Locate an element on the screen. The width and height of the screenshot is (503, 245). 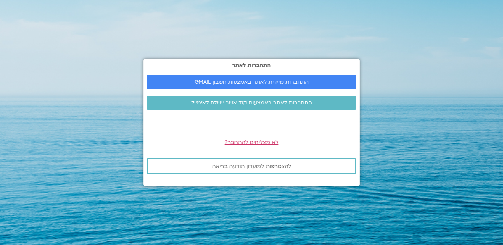
span: להצטרפות למועדון תודעה בריאה is located at coordinates (252, 166).